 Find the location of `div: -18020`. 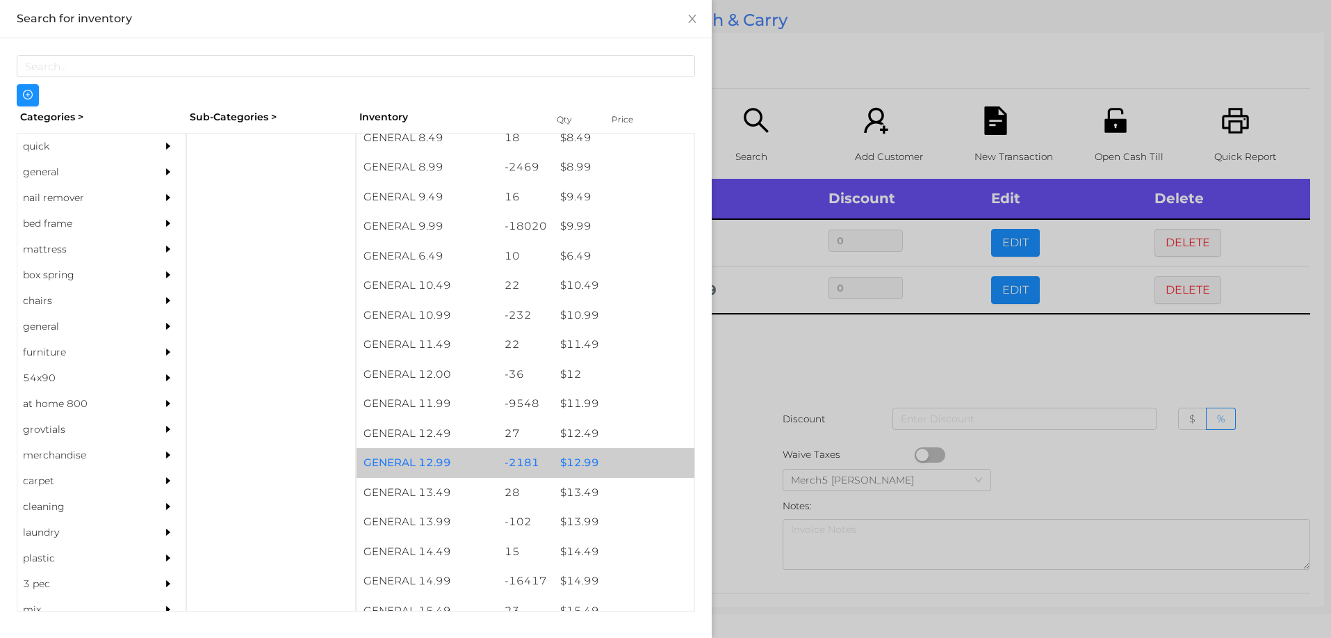

div: -18020 is located at coordinates (526, 226).